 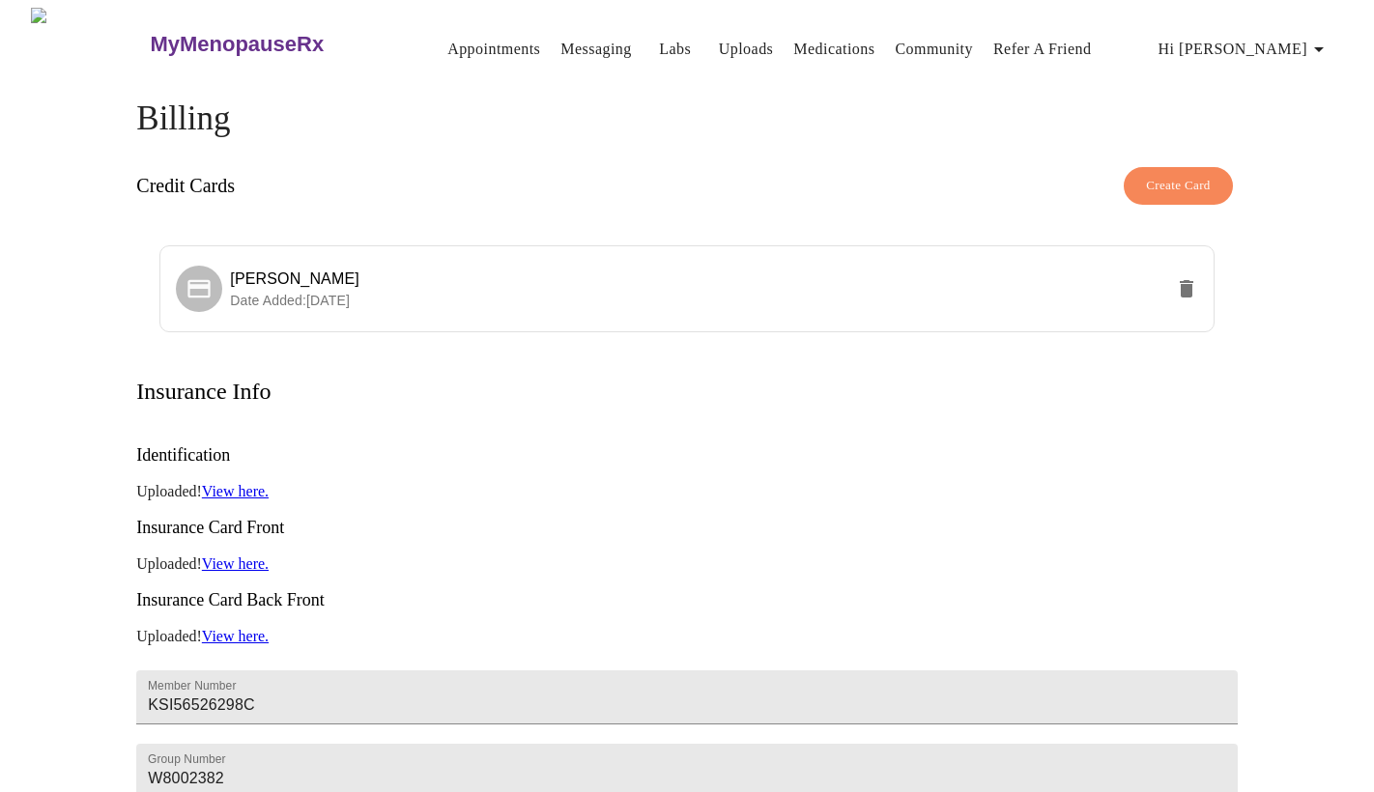 What do you see at coordinates (203, 391) in the screenshot?
I see `h3: Insurance Info` at bounding box center [203, 391].